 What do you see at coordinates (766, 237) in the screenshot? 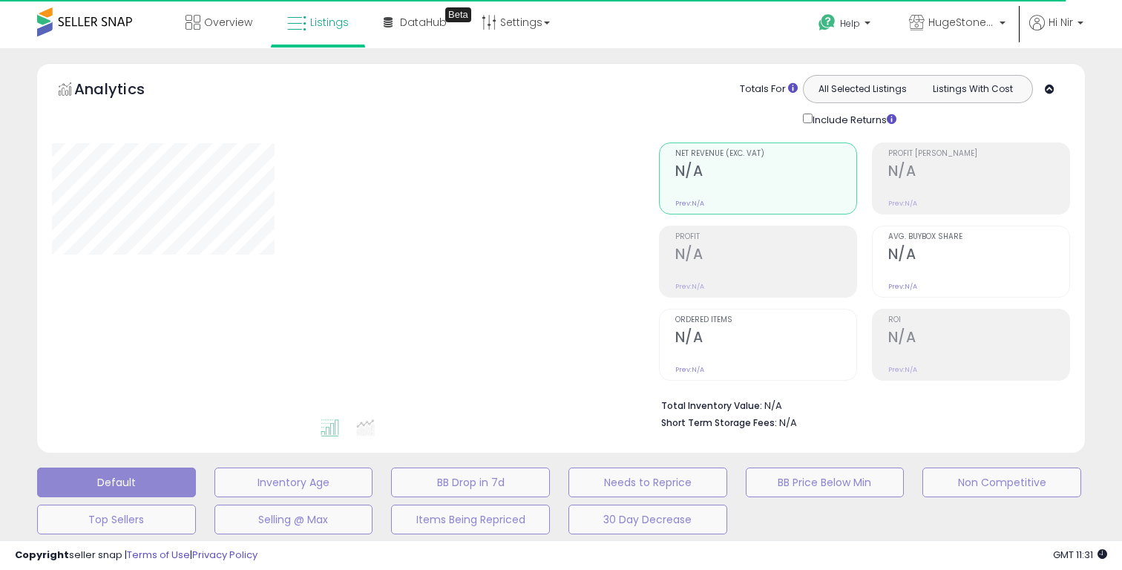
I see `span: Profit` at bounding box center [766, 237].